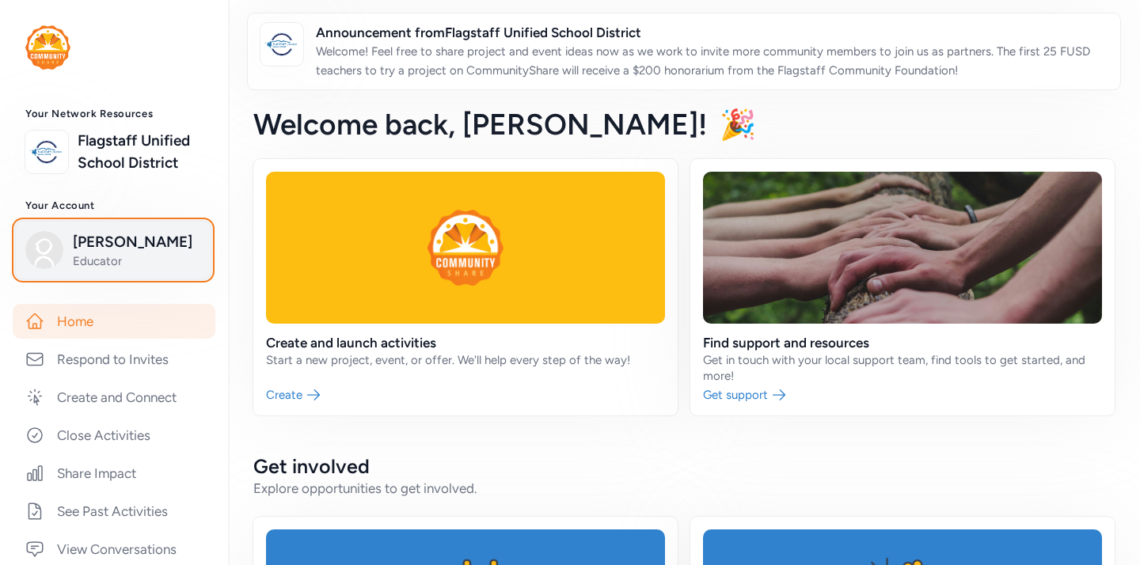 Image resolution: width=1140 pixels, height=565 pixels. I want to click on a: See Past Activities, so click(114, 511).